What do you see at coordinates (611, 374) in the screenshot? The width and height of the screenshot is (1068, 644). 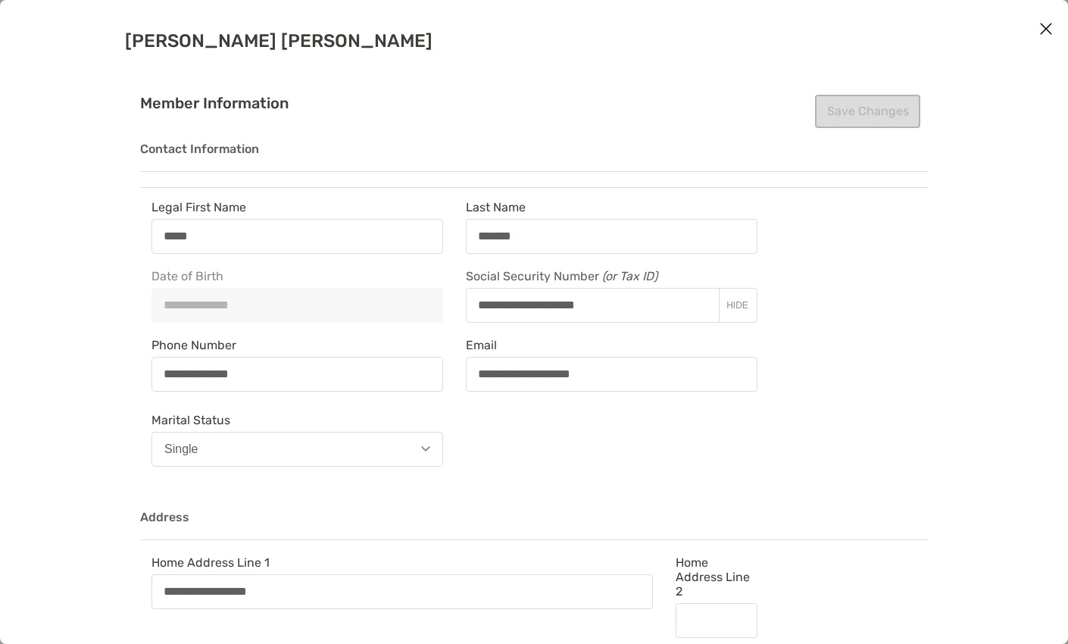 I see `input: Email` at bounding box center [611, 374].